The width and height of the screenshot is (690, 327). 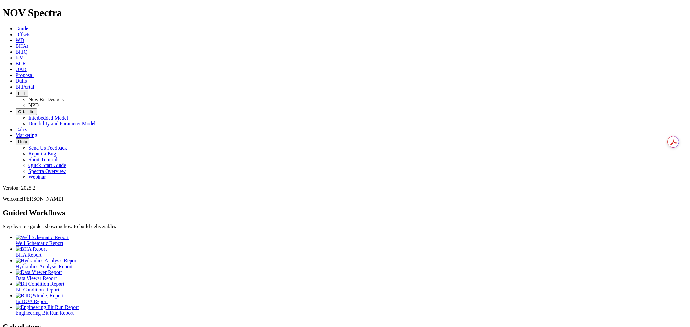 I want to click on span: FTT, so click(x=22, y=93).